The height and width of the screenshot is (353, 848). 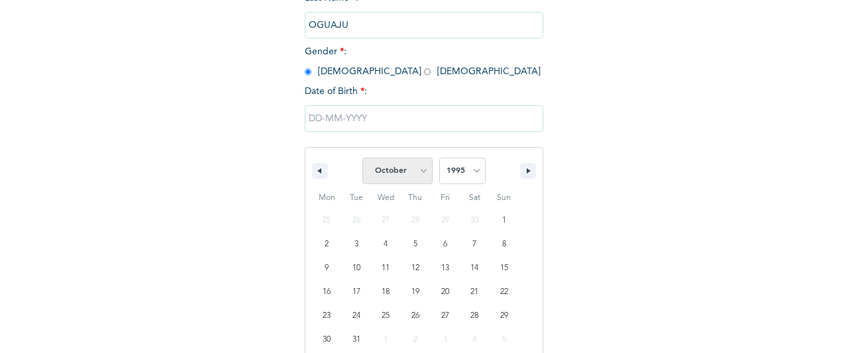 What do you see at coordinates (444, 268) in the screenshot?
I see `button: 13` at bounding box center [444, 268].